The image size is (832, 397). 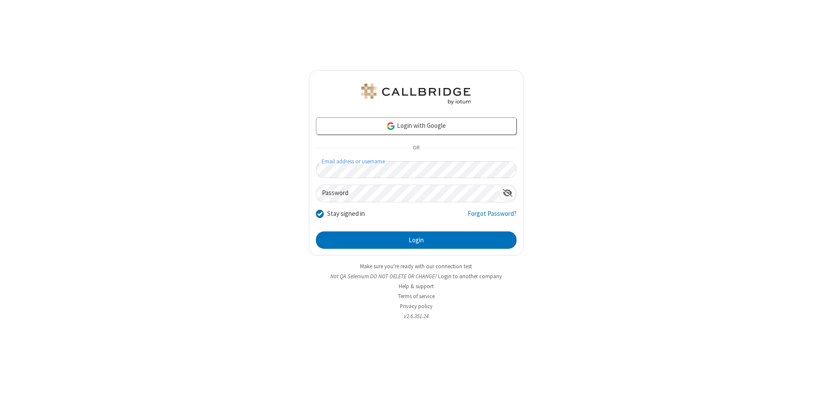 What do you see at coordinates (416, 169) in the screenshot?
I see `input: Email address or username` at bounding box center [416, 169].